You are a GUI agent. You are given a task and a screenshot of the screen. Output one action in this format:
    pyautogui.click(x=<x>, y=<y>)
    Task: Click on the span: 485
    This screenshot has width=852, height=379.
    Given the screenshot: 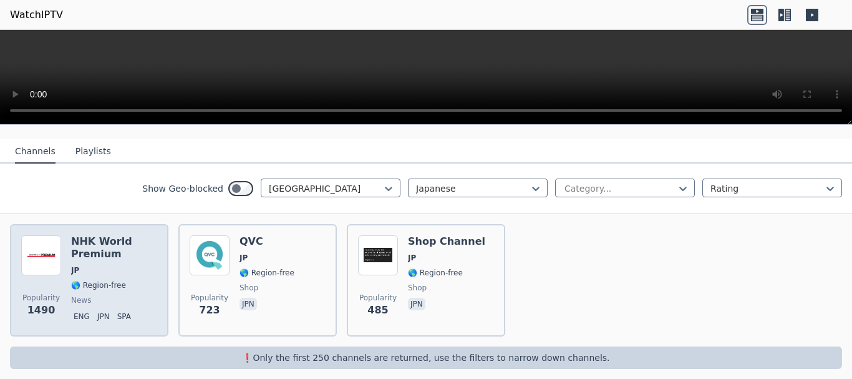 What is the action you would take?
    pyautogui.click(x=378, y=310)
    